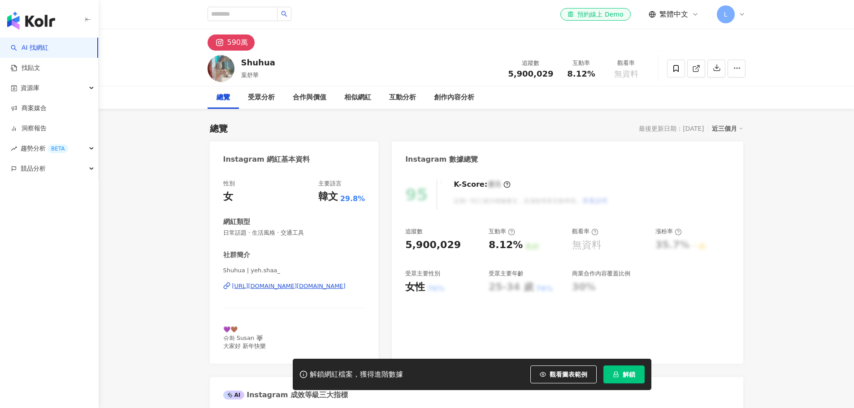 This screenshot has height=408, width=854. I want to click on div: 8.12%, so click(506, 245).